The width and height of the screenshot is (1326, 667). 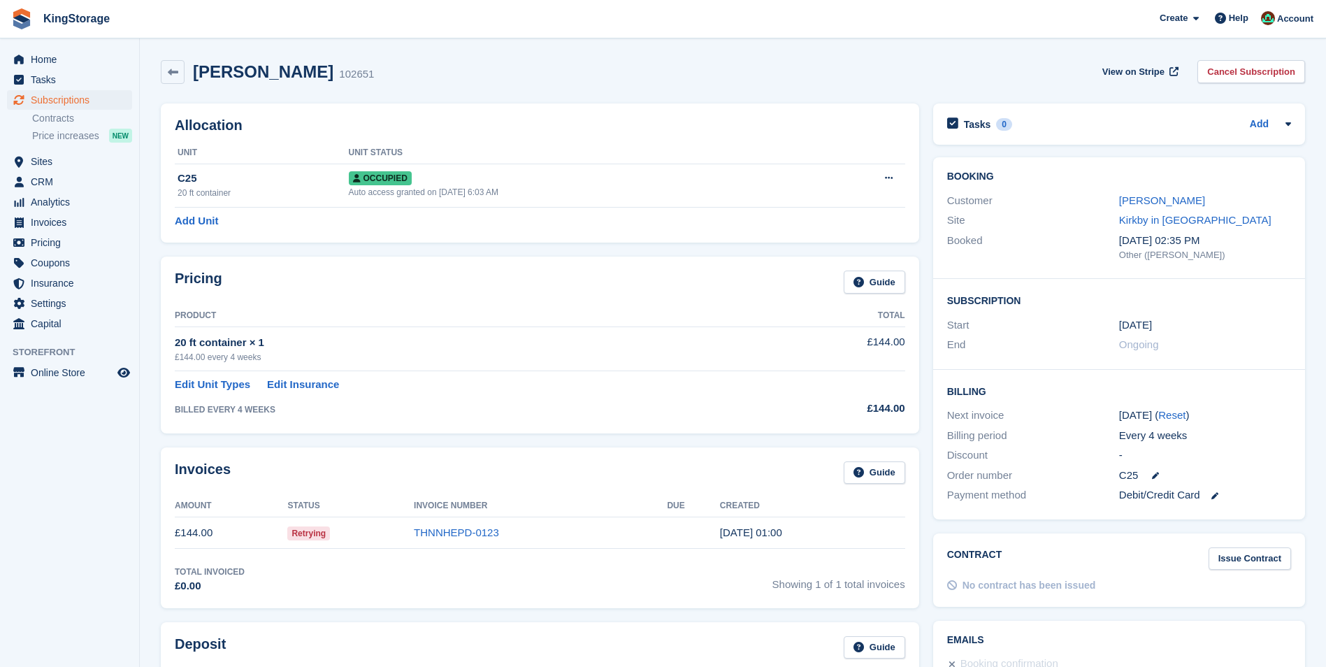 I want to click on th: Amount, so click(x=231, y=506).